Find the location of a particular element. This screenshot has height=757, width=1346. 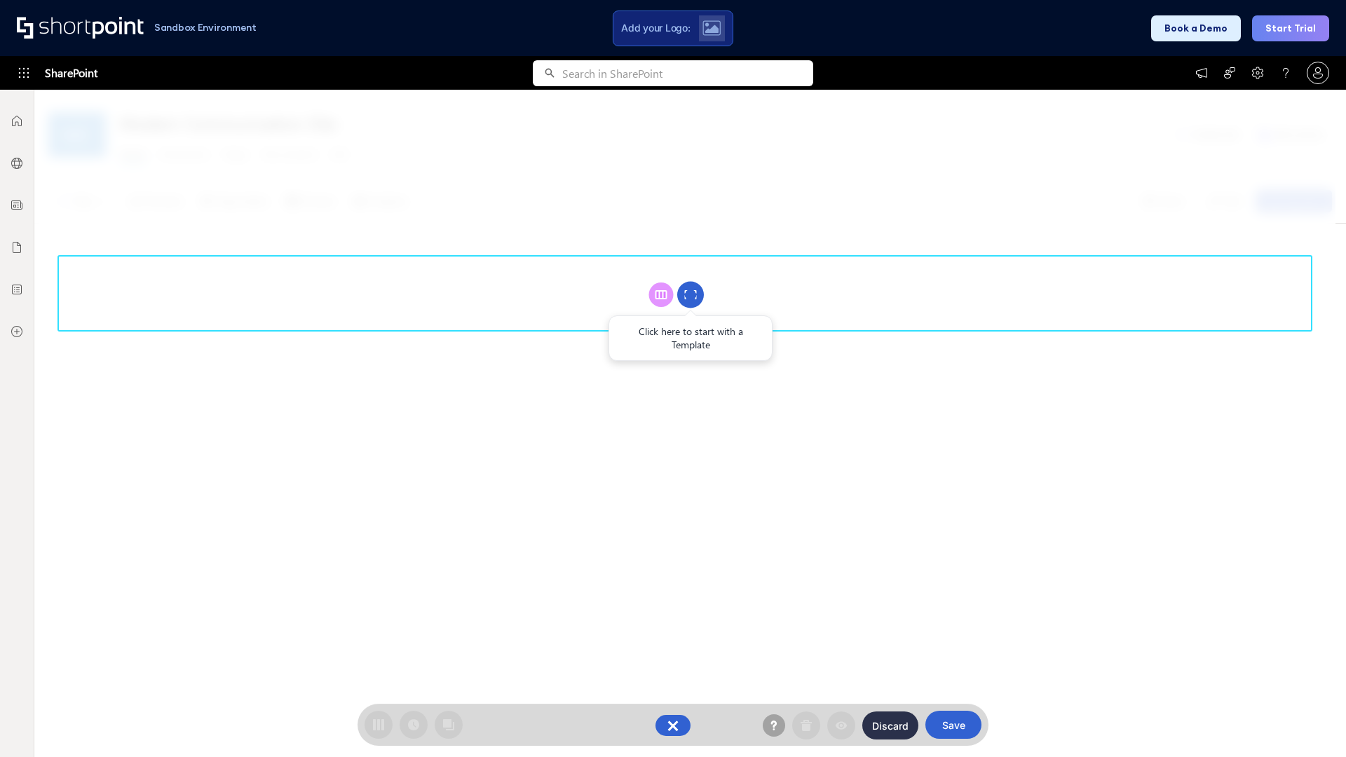

input: Search in SharePoint is located at coordinates (688, 73).